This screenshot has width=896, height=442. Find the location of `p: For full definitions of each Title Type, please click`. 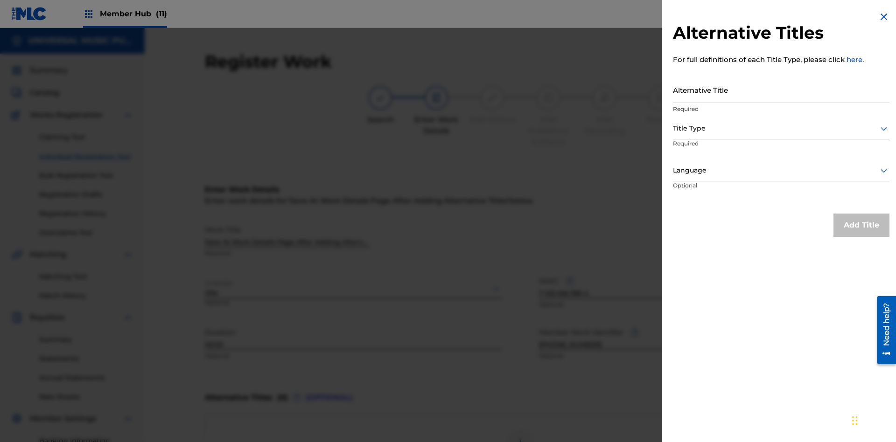

p: For full definitions of each Title Type, please click is located at coordinates (781, 60).